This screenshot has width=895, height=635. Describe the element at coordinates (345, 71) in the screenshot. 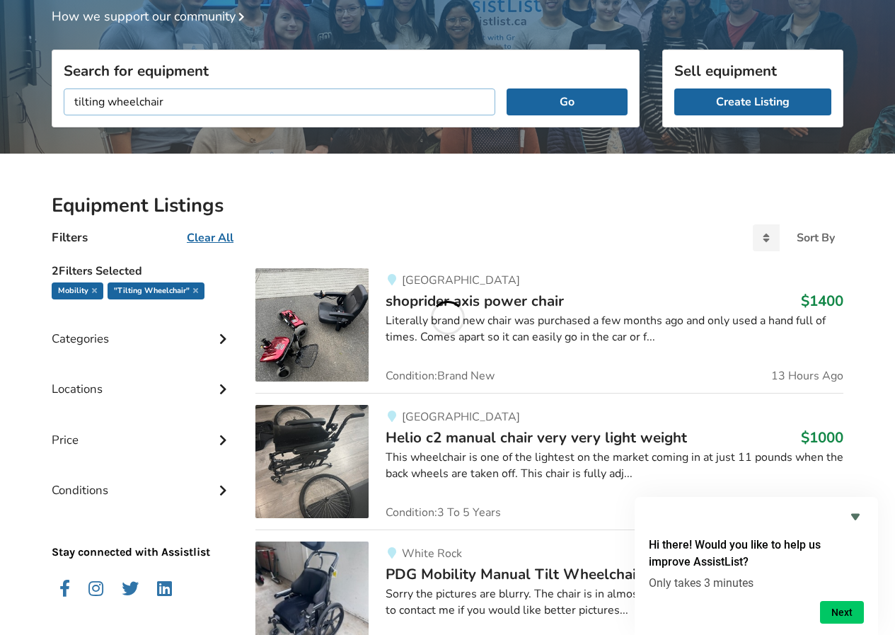

I see `h3: Search for equipment` at that location.